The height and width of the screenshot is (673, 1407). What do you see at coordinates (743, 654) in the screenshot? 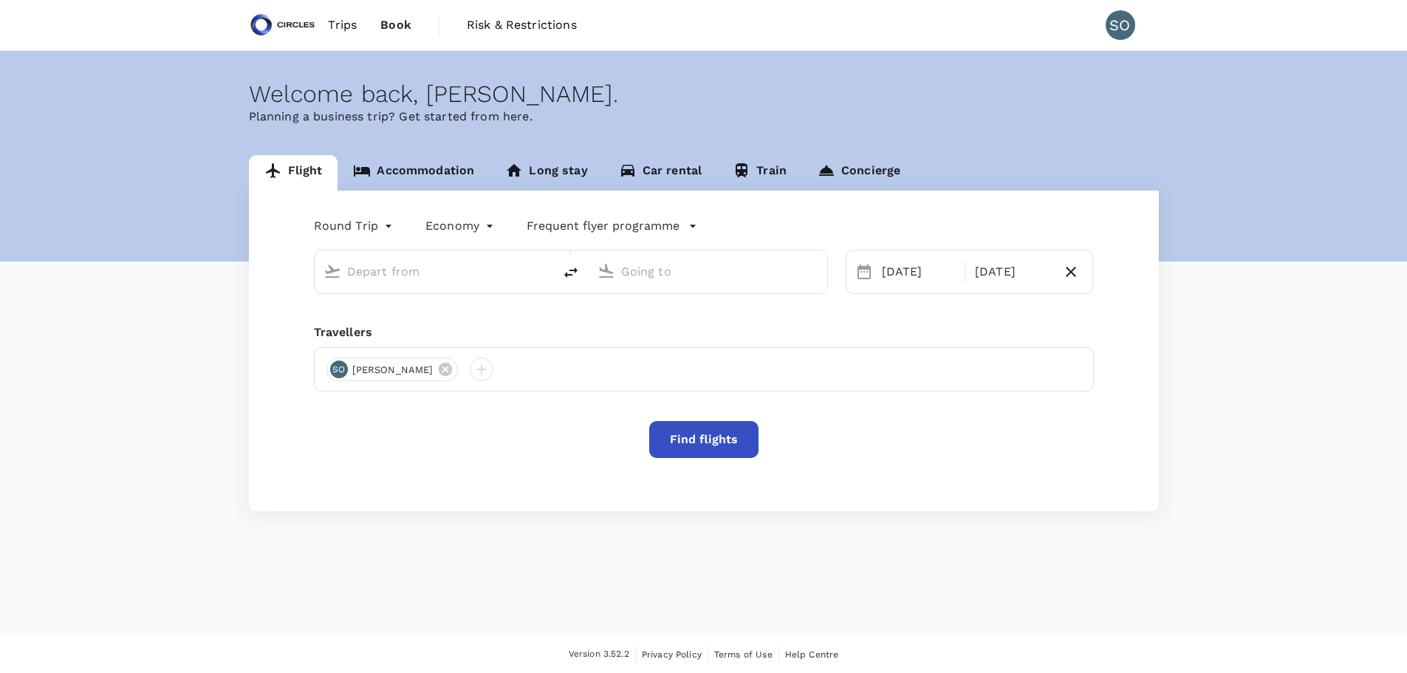
I see `span: Terms of Use` at bounding box center [743, 654].